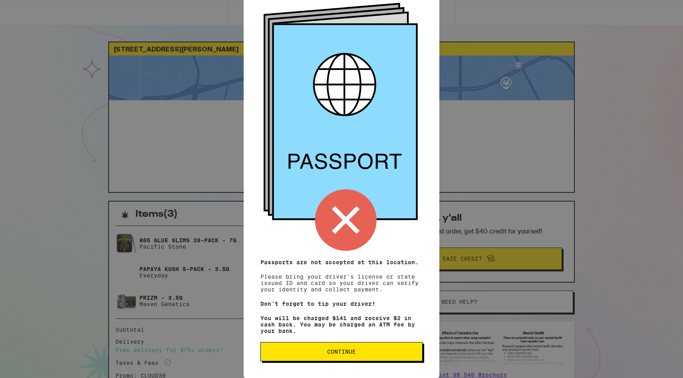  I want to click on span: Continue, so click(342, 352).